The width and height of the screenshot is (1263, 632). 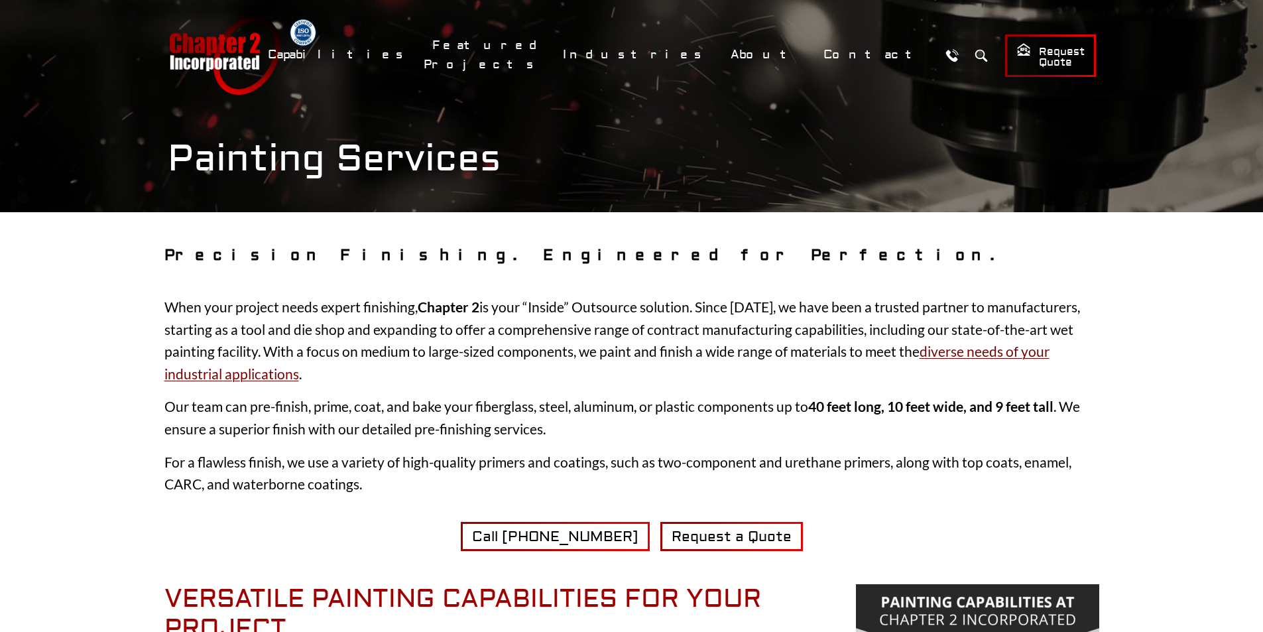 I want to click on a: Call Us, so click(x=952, y=55).